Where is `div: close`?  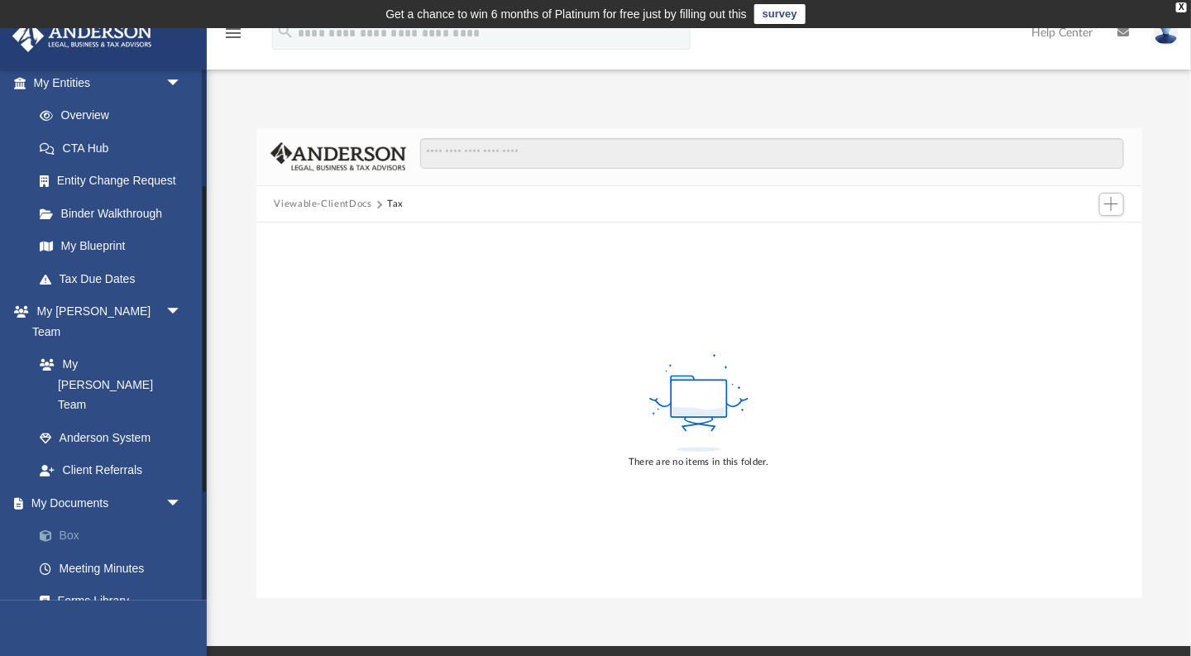
div: close is located at coordinates (1181, 7).